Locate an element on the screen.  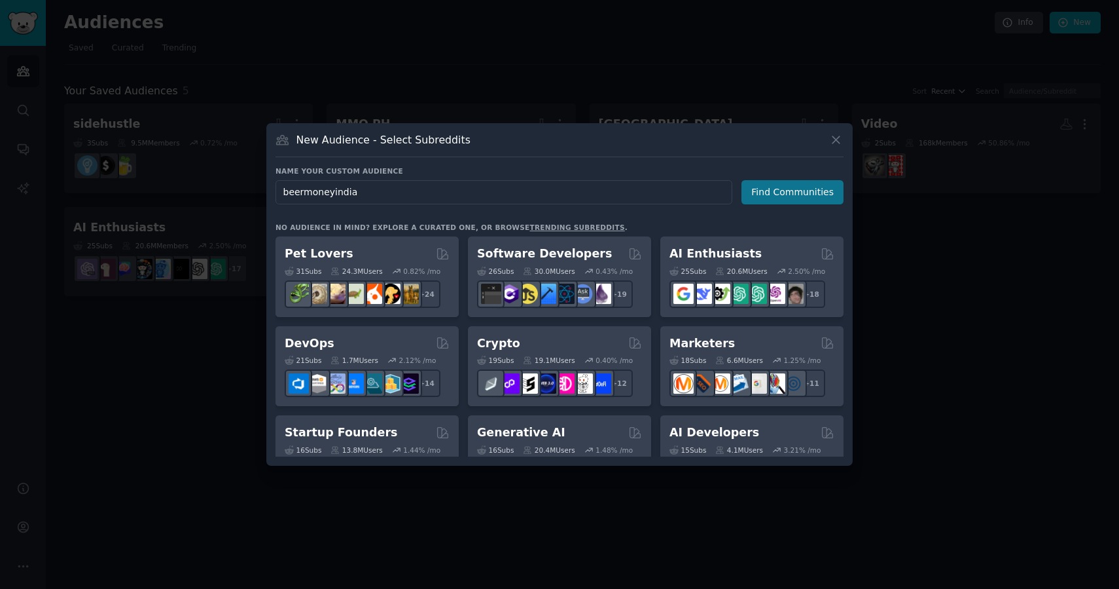
img: googleads is located at coordinates (757, 383).